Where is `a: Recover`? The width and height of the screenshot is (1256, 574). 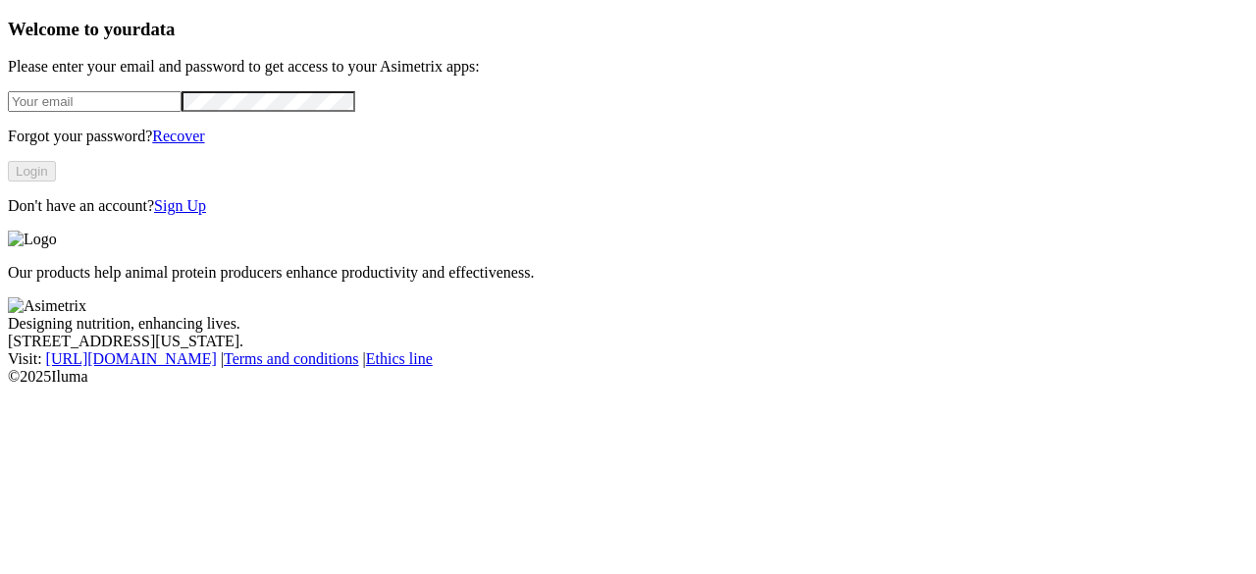 a: Recover is located at coordinates (178, 135).